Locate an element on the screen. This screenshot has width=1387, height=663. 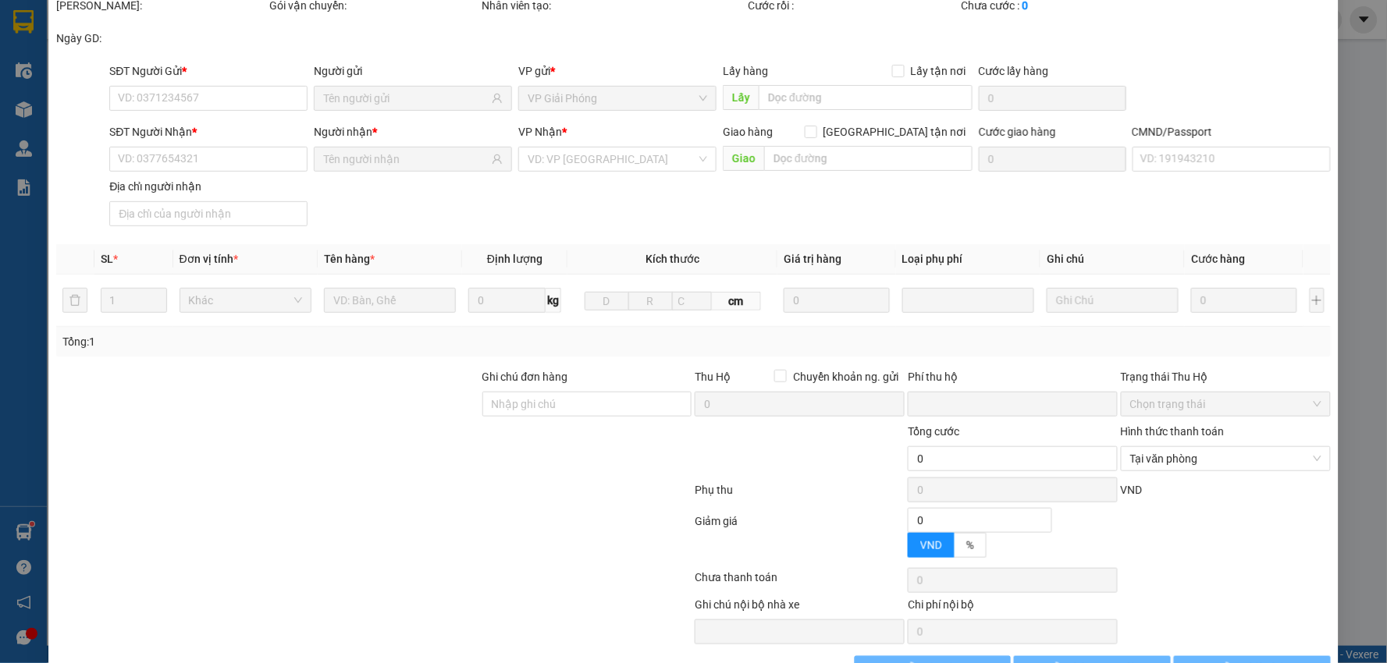
div: Giảm giá is located at coordinates (799, 538).